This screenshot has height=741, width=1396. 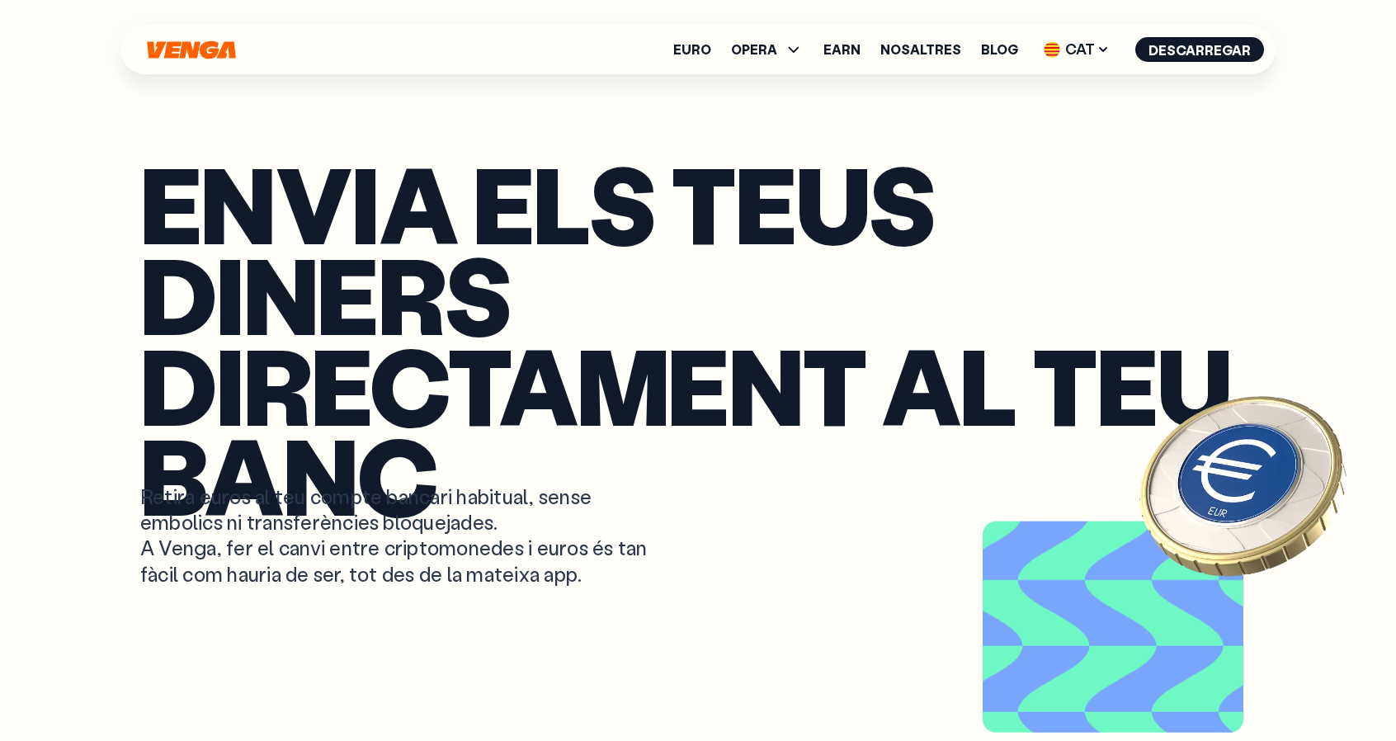 What do you see at coordinates (698, 340) in the screenshot?
I see `p: Envia els teus diners directament al teu banc` at bounding box center [698, 340].